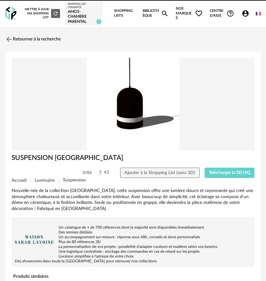  Describe the element at coordinates (160, 173) in the screenshot. I see `button: Ajouter à la Shopping List (sans 3D)` at that location.